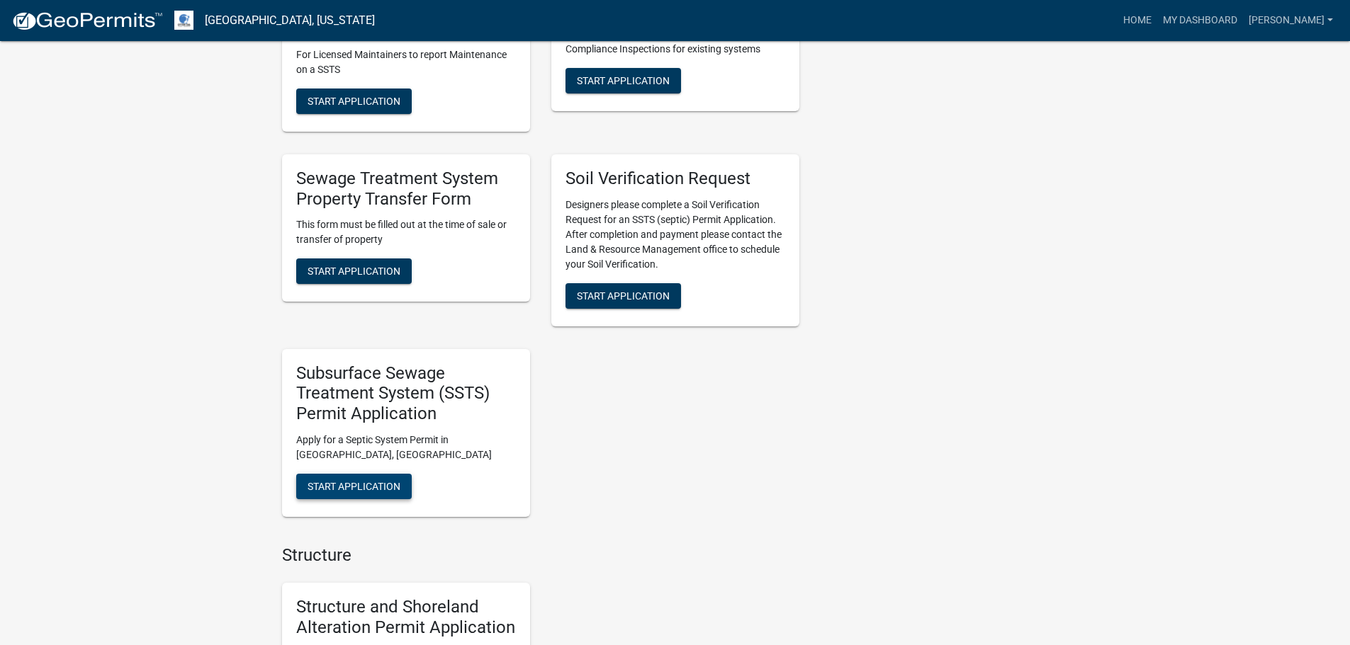 This screenshot has height=645, width=1350. Describe the element at coordinates (406, 232) in the screenshot. I see `p: This form must be filled out at the time of sale or transfer of property` at that location.